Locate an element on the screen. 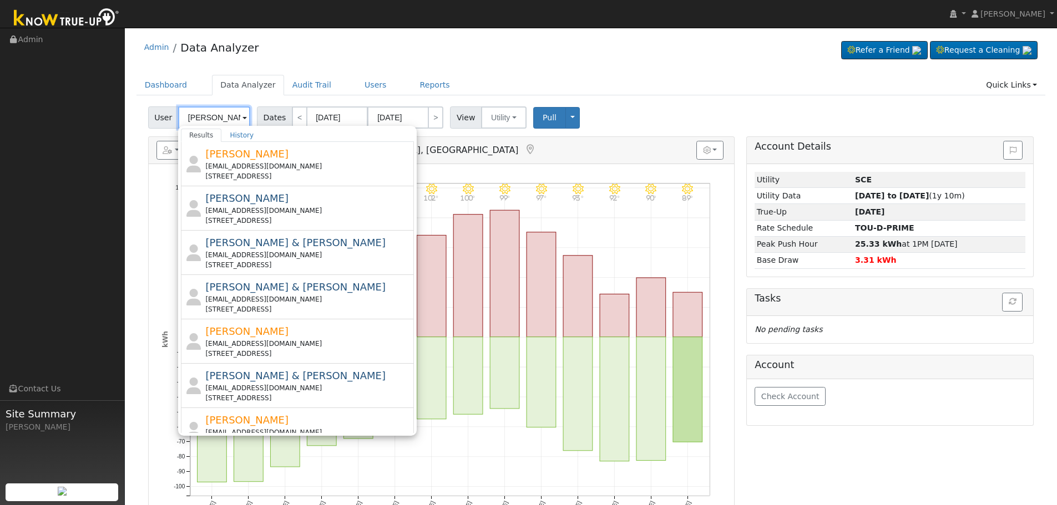 The width and height of the screenshot is (1057, 505). p: 100° is located at coordinates (468, 197).